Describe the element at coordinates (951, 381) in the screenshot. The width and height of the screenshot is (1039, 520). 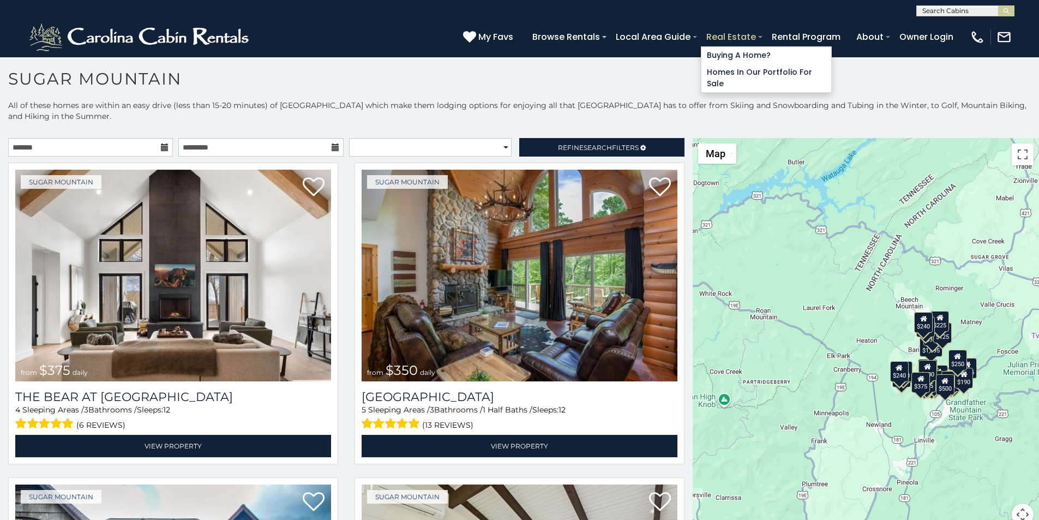
I see `div: $195` at that location.